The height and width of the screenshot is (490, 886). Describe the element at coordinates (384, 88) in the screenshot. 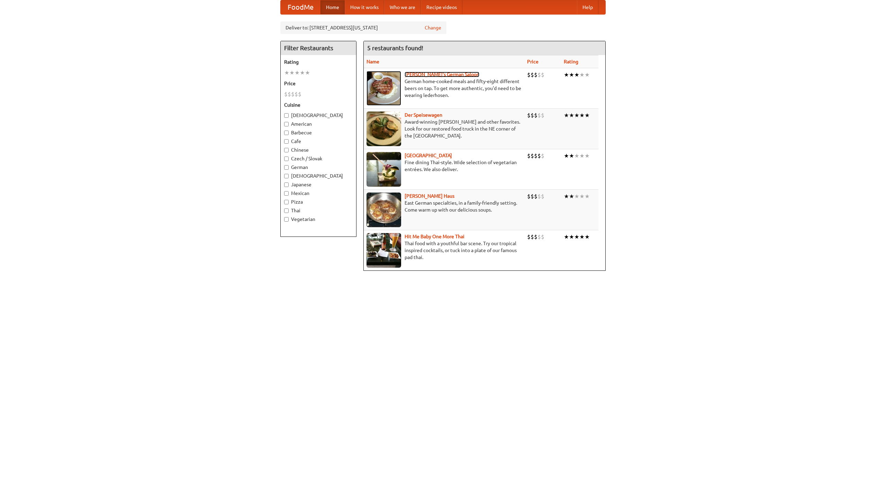

I see `img: esthers.jpg` at that location.